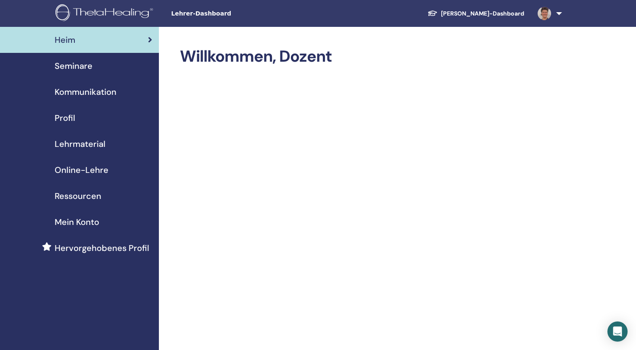 This screenshot has width=636, height=350. Describe the element at coordinates (234, 13) in the screenshot. I see `span: Lehrer-Dashboard` at that location.